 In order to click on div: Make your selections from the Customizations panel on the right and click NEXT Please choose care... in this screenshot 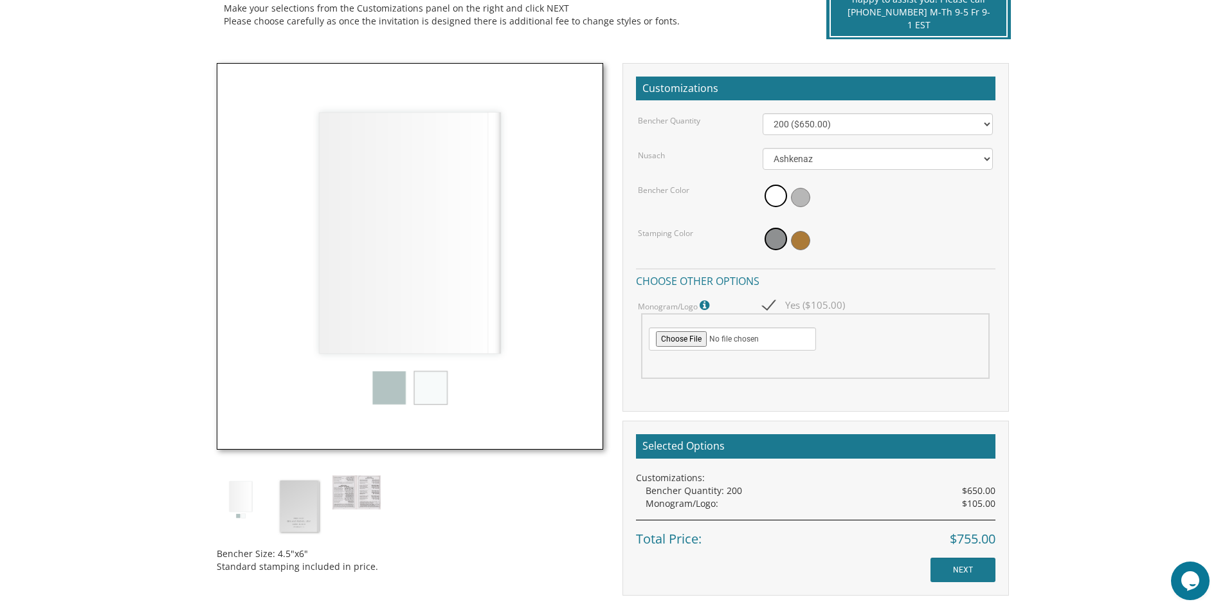, I will do `click(510, 15)`.